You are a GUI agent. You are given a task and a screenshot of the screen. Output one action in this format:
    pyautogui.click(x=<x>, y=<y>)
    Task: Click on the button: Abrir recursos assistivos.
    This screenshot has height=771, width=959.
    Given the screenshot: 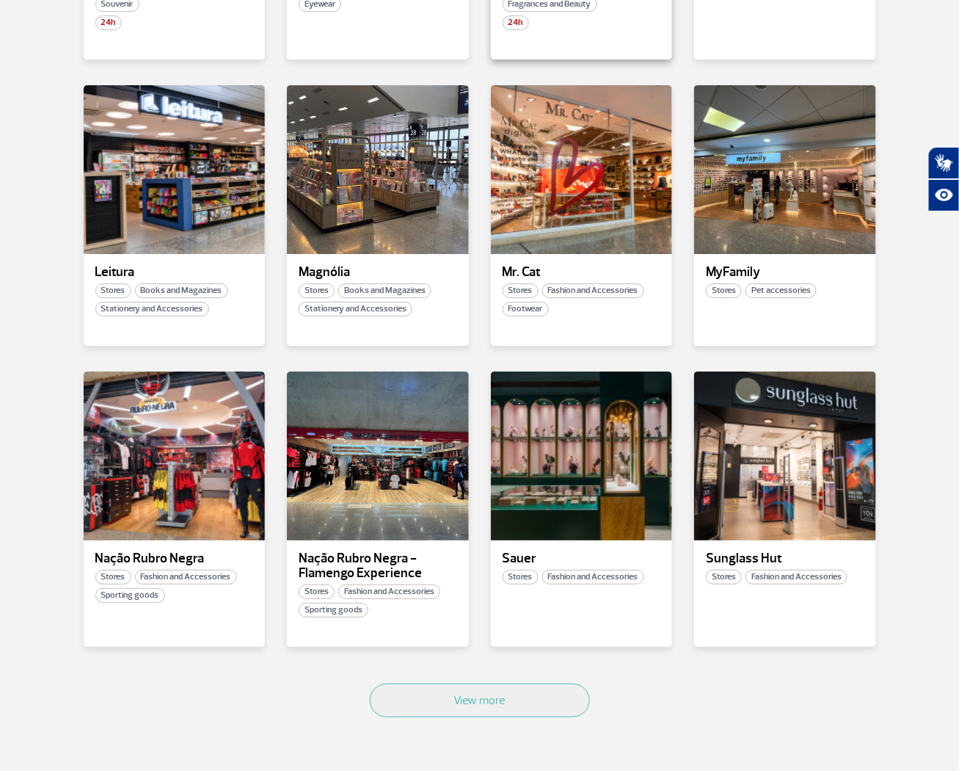 What is the action you would take?
    pyautogui.click(x=944, y=195)
    